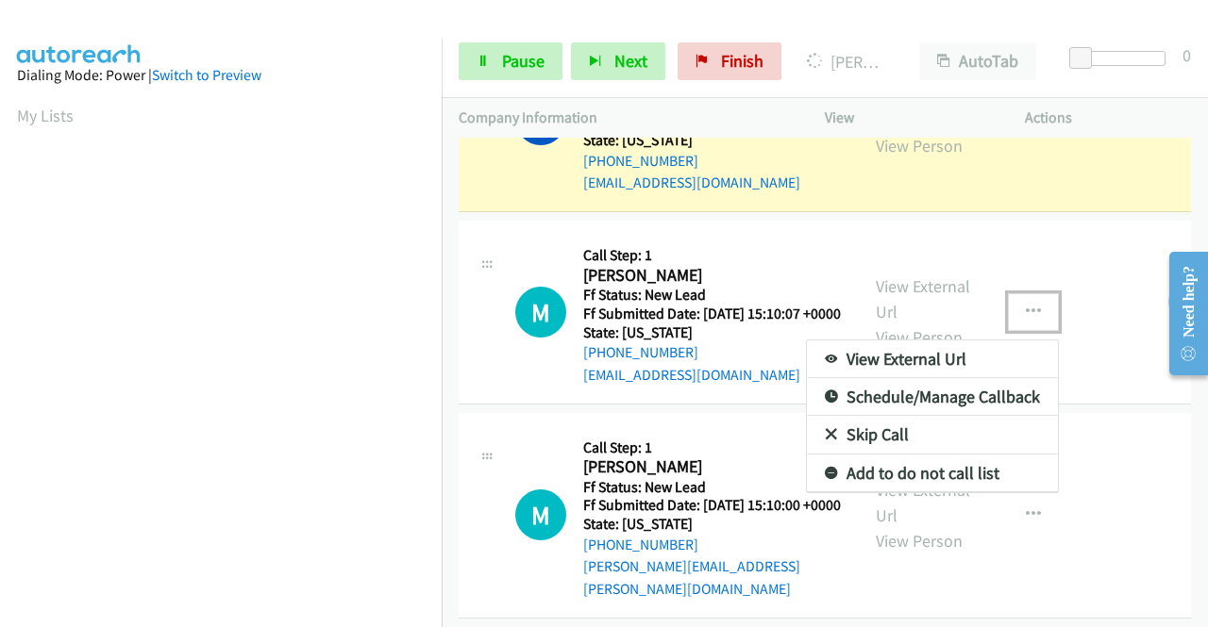 The width and height of the screenshot is (1208, 627). I want to click on a: View External Url, so click(932, 359).